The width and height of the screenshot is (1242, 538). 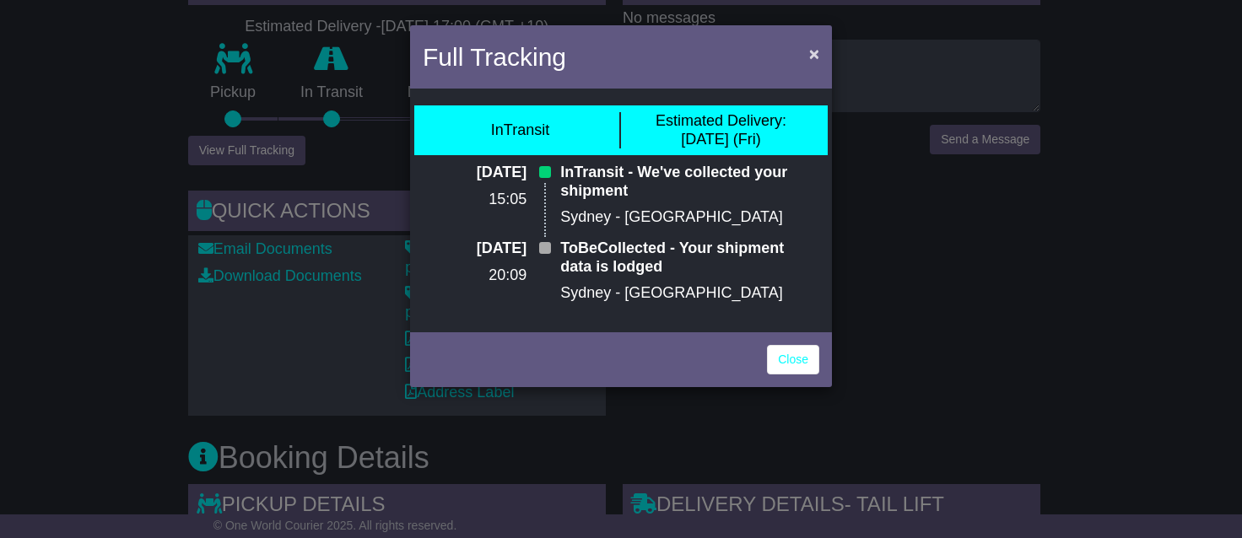 What do you see at coordinates (814, 53) in the screenshot?
I see `button: Close` at bounding box center [814, 53].